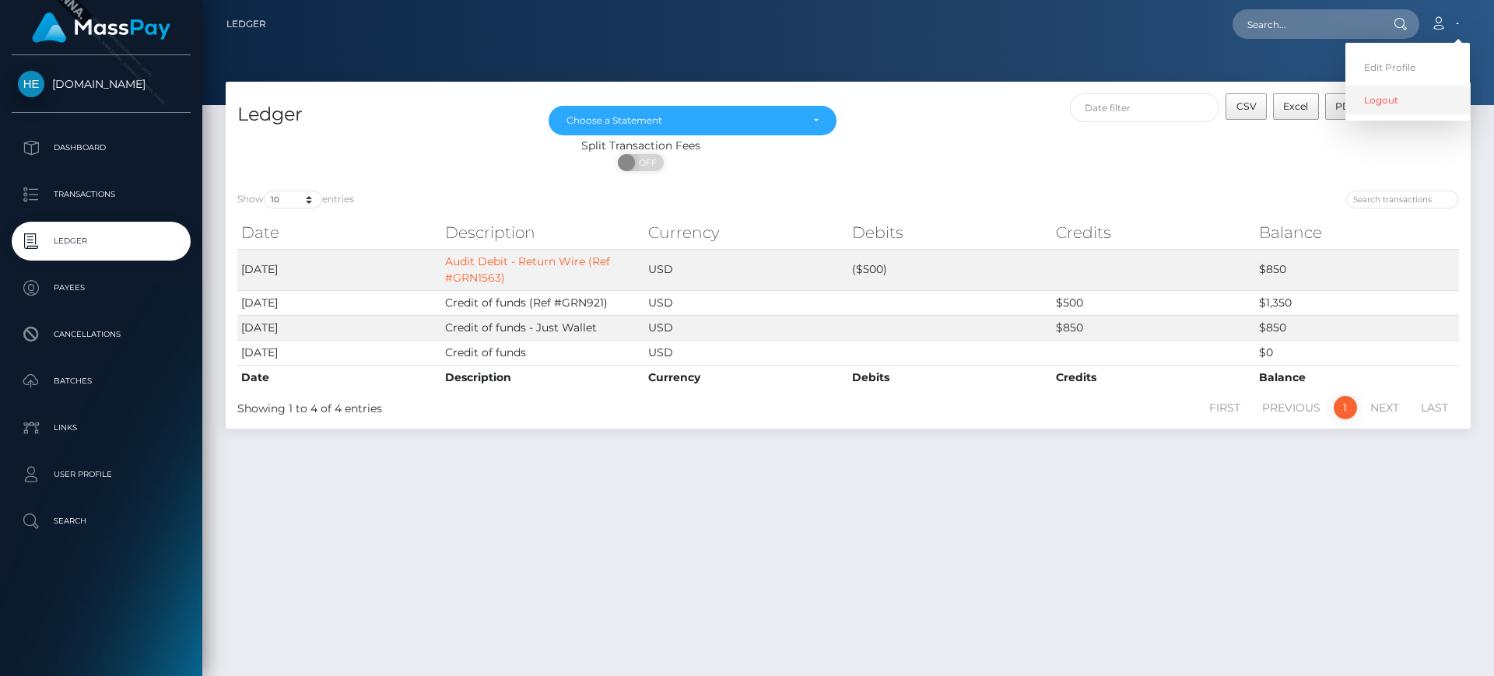 This screenshot has width=1494, height=676. I want to click on a: Payees, so click(101, 288).